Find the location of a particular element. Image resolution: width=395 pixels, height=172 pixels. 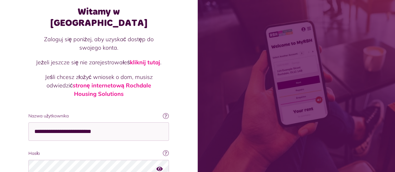

font: kliknij tutaj is located at coordinates (145, 62).